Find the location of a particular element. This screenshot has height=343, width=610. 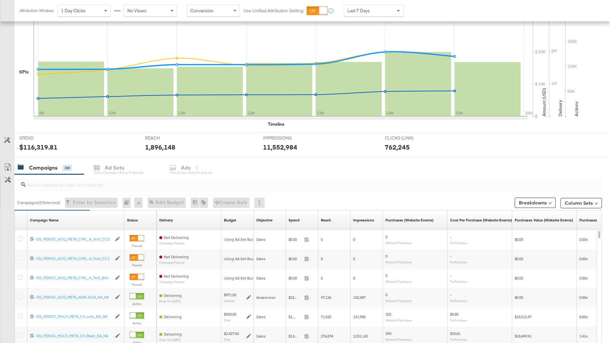

a: Reflects the ability of your Ad Campaign to achieve delivery based on ad states, schedule and bud... is located at coordinates (166, 220).